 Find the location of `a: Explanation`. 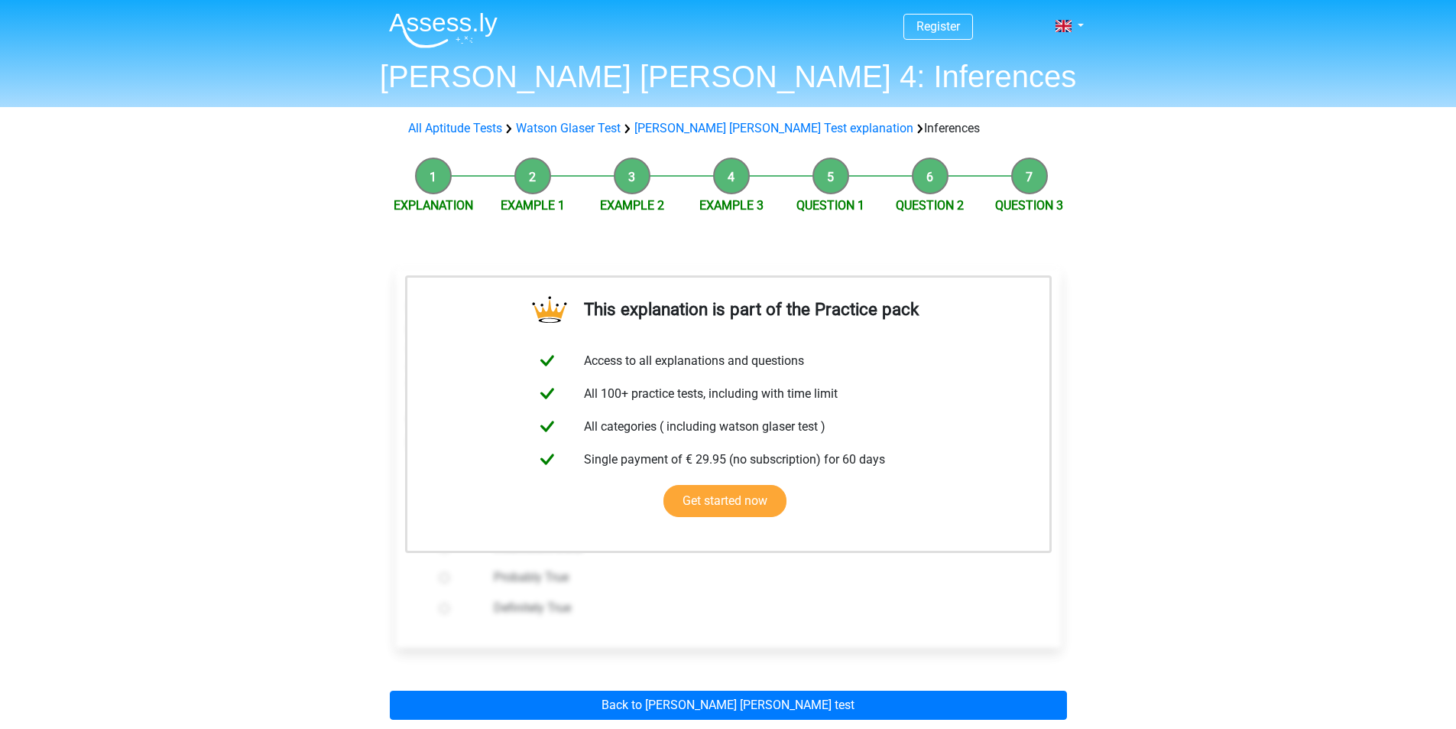

a: Explanation is located at coordinates (434, 205).